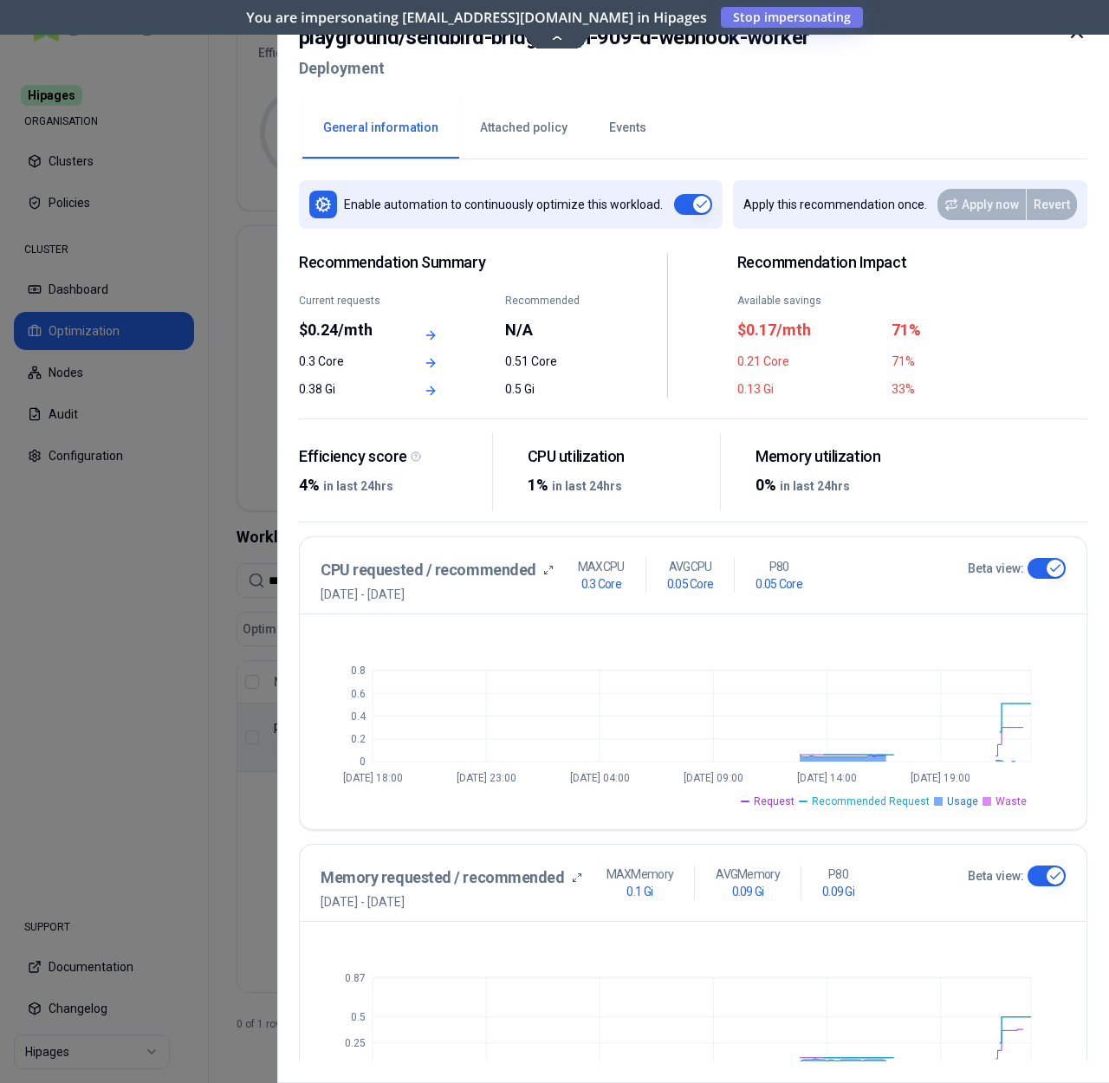 The image size is (1109, 1083). Describe the element at coordinates (845, 485) in the screenshot. I see `div: 0%` at that location.